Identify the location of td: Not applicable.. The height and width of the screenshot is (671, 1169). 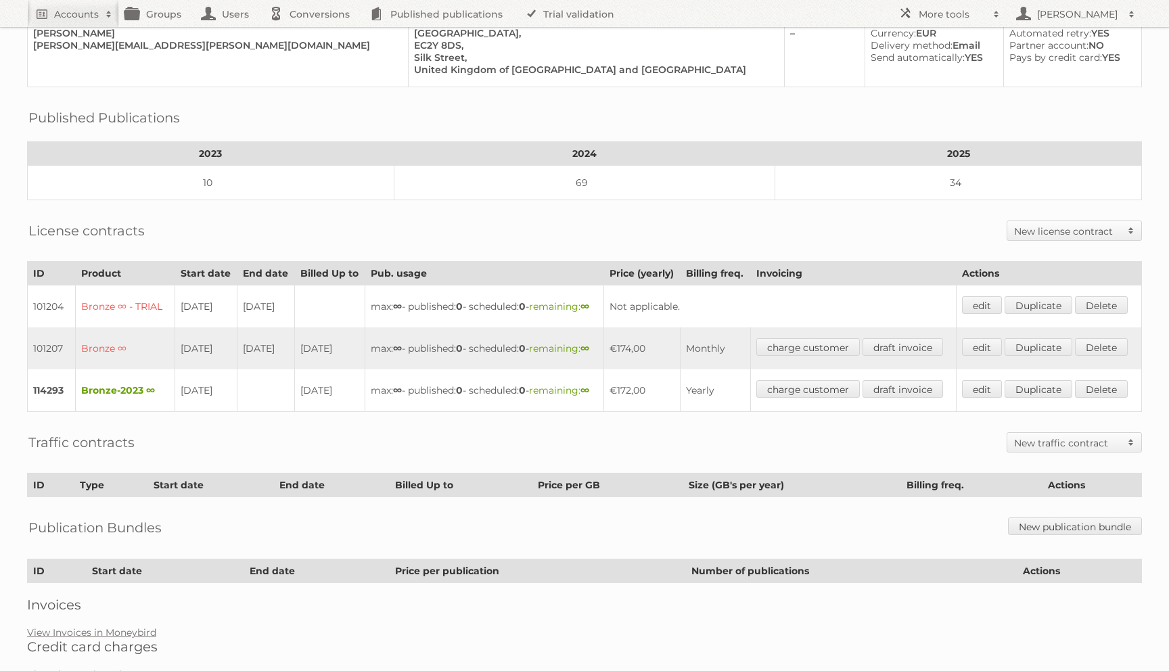
(780, 306).